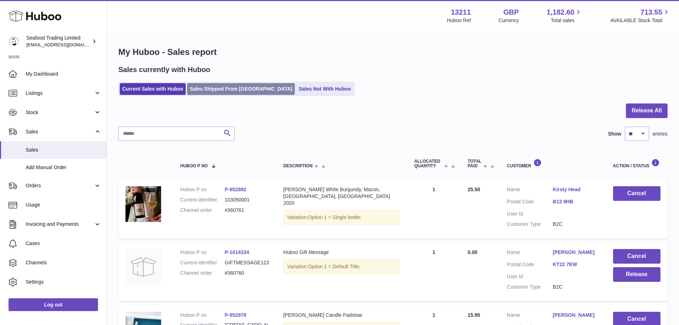 The width and height of the screenshot is (679, 325). I want to click on button: Release All, so click(646, 110).